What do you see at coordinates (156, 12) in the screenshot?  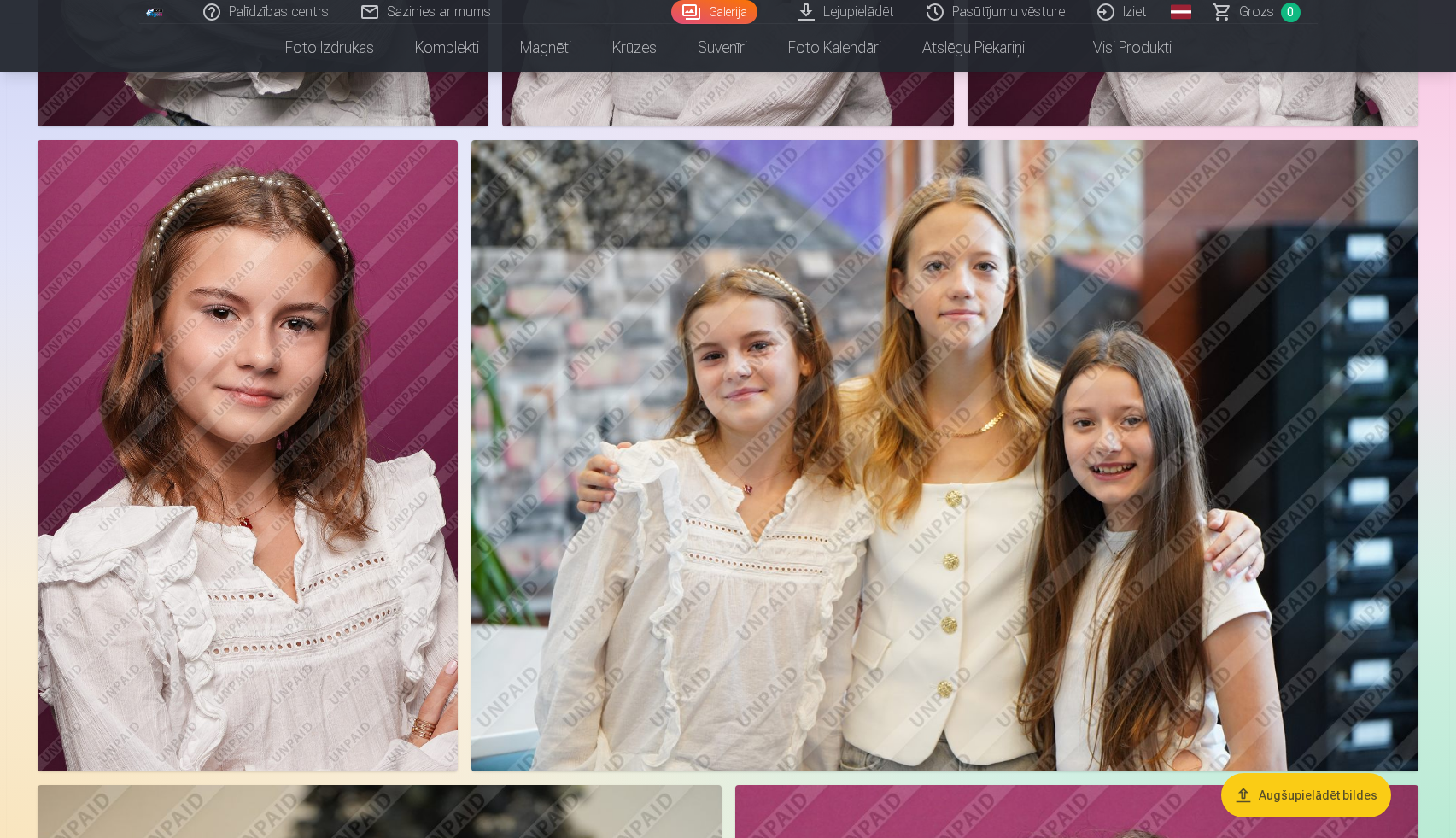 I see `img: /fa1` at bounding box center [156, 12].